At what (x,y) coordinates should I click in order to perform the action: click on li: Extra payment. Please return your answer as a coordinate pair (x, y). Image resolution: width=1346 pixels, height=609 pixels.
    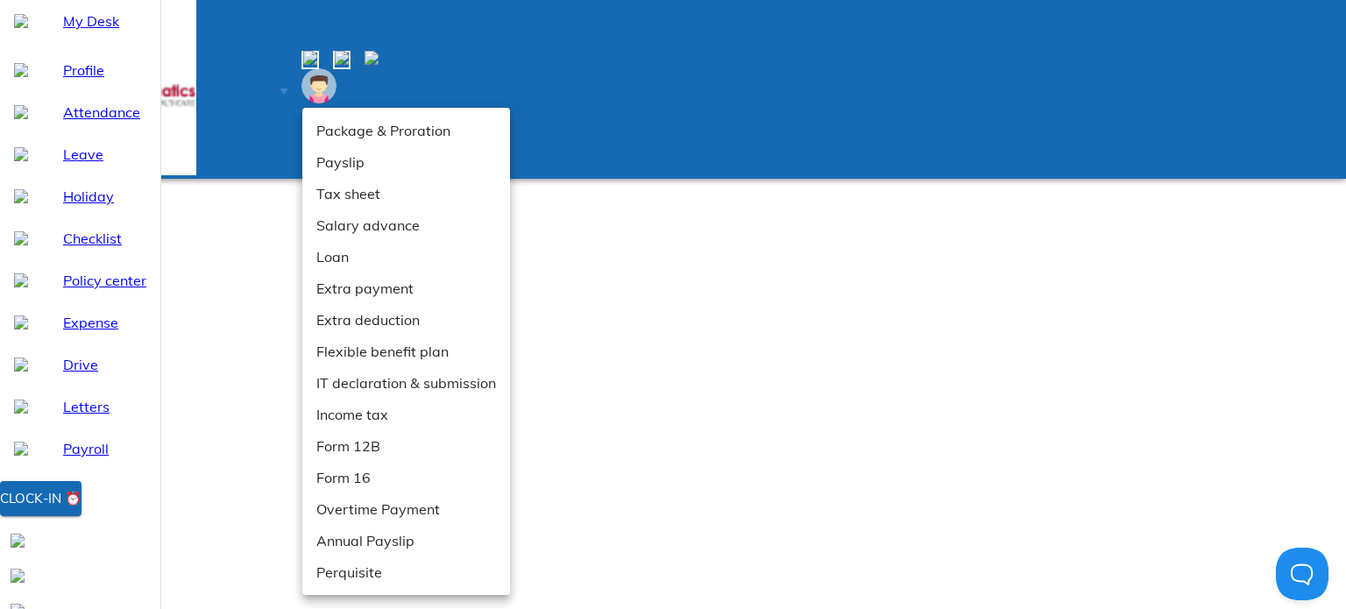
    Looking at the image, I should click on (406, 288).